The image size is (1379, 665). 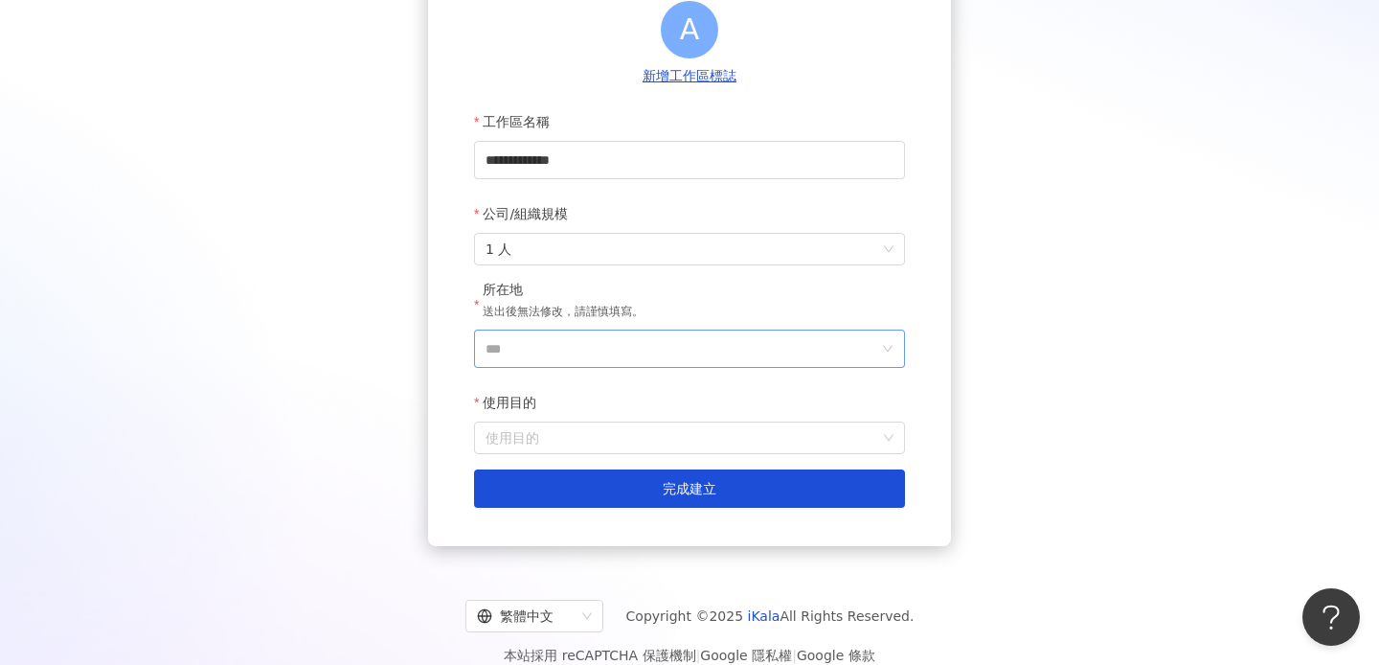 What do you see at coordinates (836, 655) in the screenshot?
I see `a: Google 條款` at bounding box center [836, 655].